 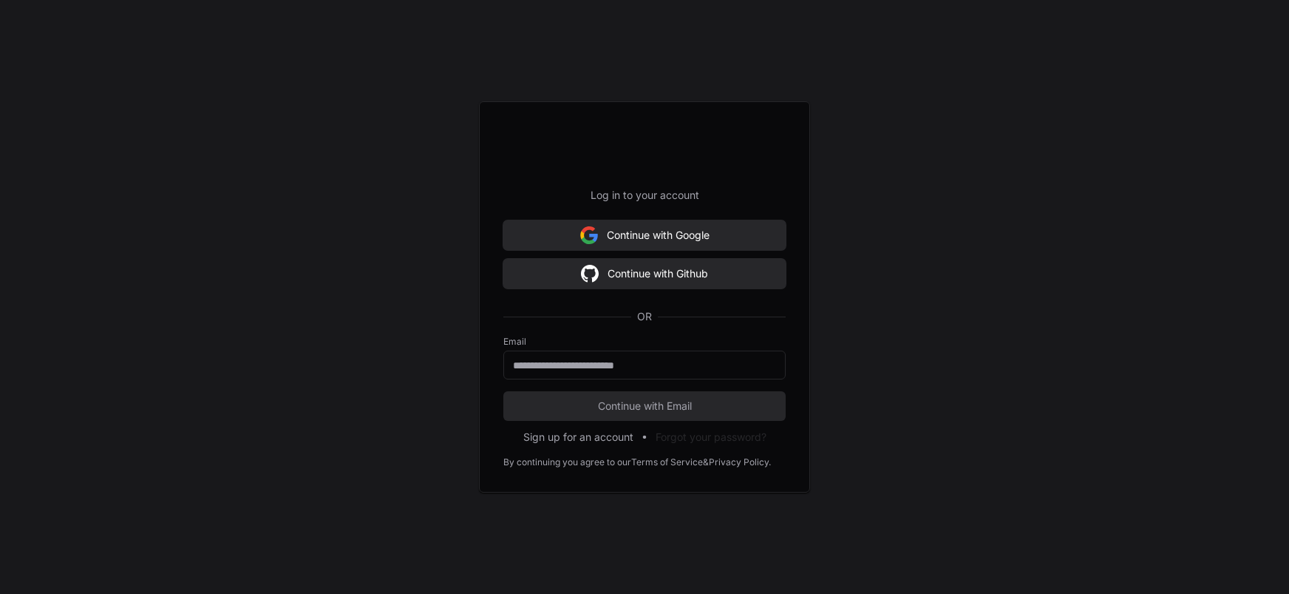 I want to click on button: Continue with Google, so click(x=645, y=235).